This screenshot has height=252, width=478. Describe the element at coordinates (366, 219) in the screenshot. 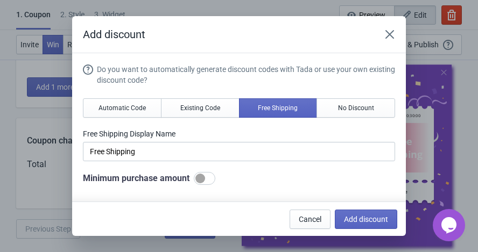

I see `button: Add discount` at that location.